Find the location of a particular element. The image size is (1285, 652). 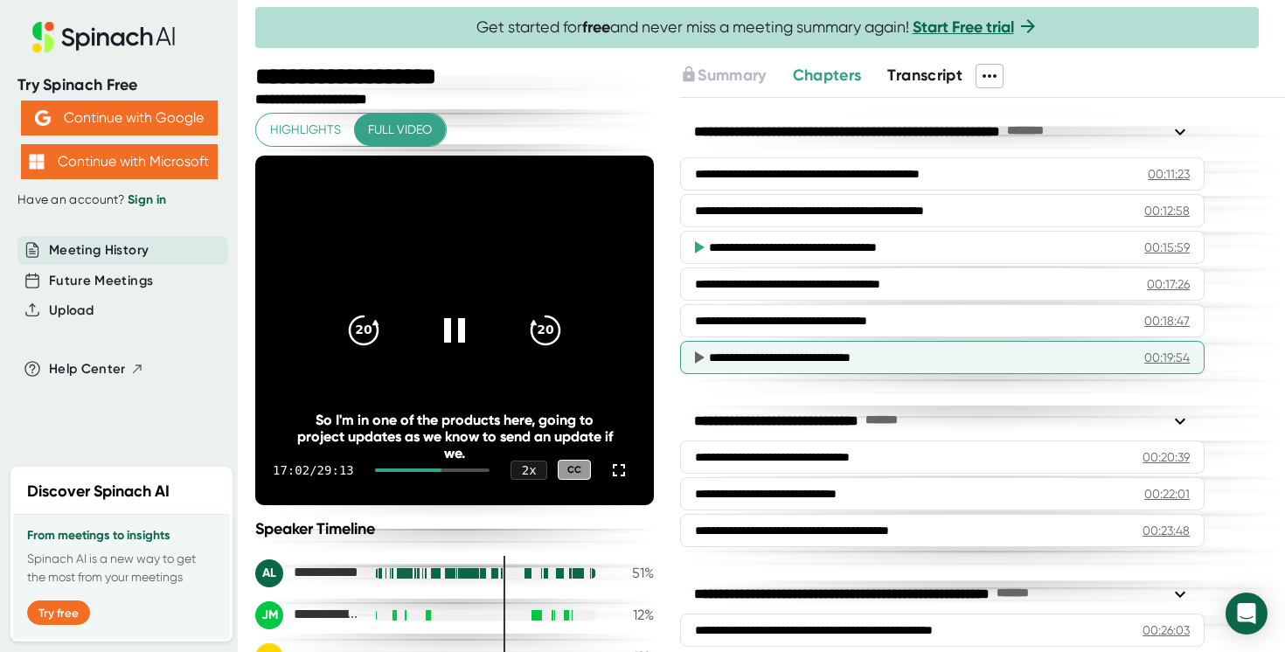

h2: Discover Spinach AI is located at coordinates (98, 491).